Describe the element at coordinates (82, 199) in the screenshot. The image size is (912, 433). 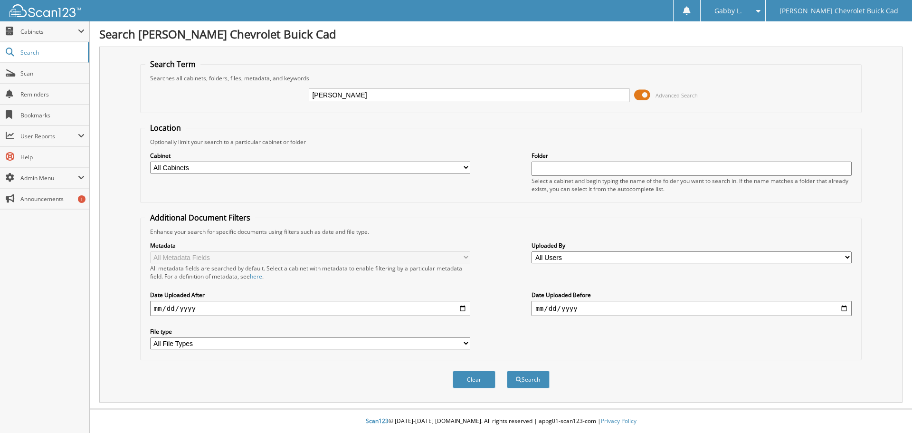
I see `div: 1` at that location.